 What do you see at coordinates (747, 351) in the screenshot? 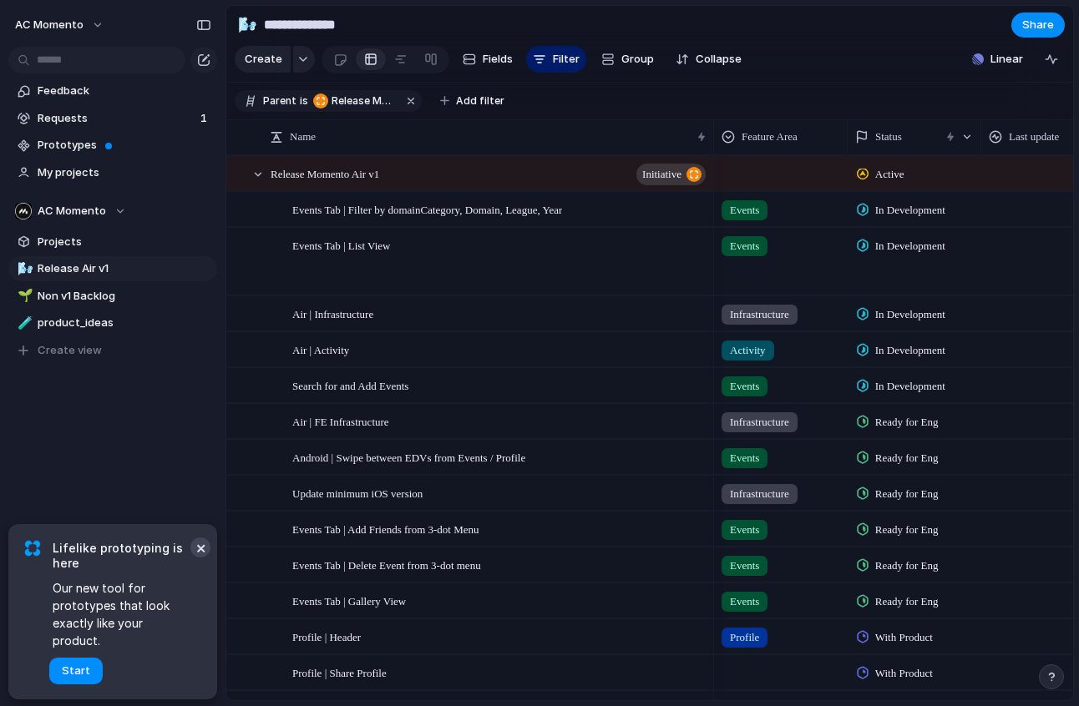
I see `span: Activity` at bounding box center [747, 351].